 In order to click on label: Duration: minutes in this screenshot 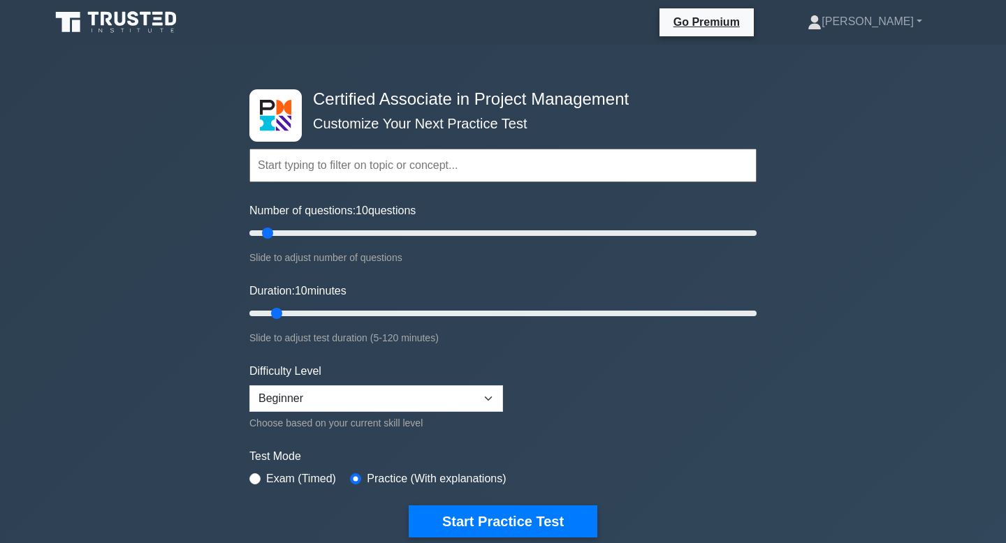, I will do `click(298, 291)`.